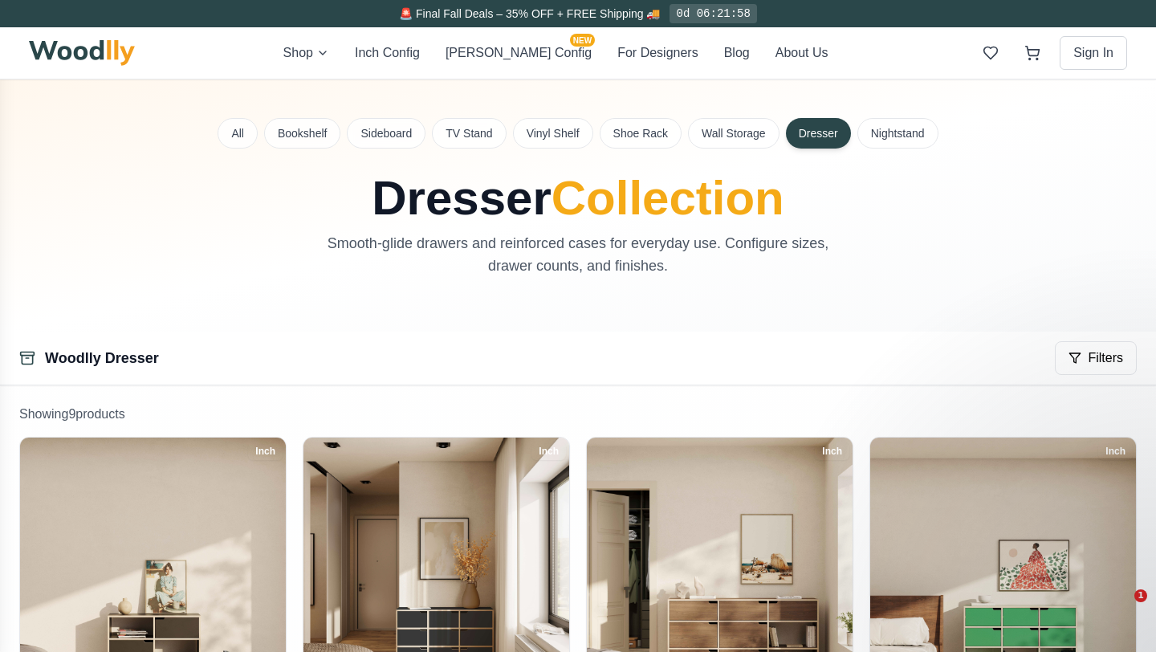  What do you see at coordinates (897, 133) in the screenshot?
I see `button: Nightstand` at bounding box center [897, 133].